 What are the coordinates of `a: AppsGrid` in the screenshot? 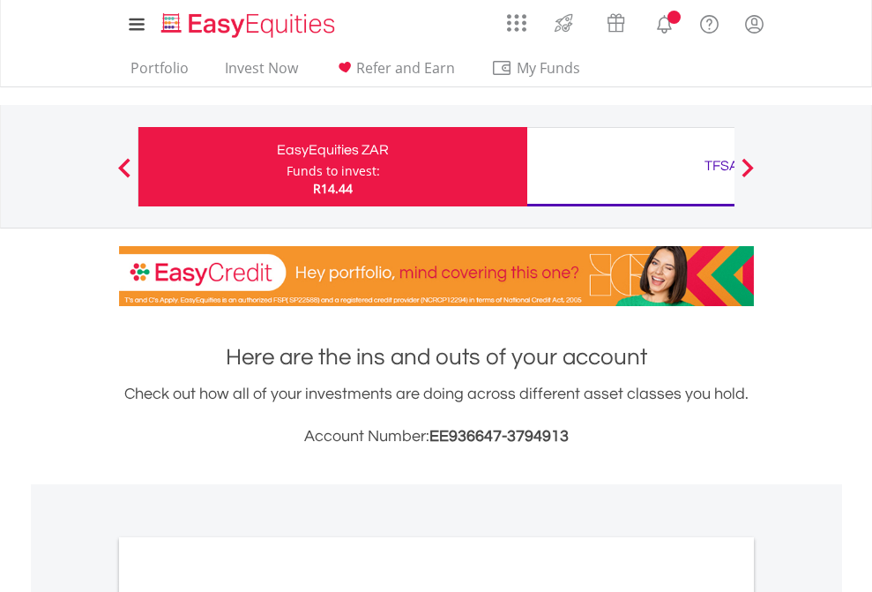 It's located at (517, 19).